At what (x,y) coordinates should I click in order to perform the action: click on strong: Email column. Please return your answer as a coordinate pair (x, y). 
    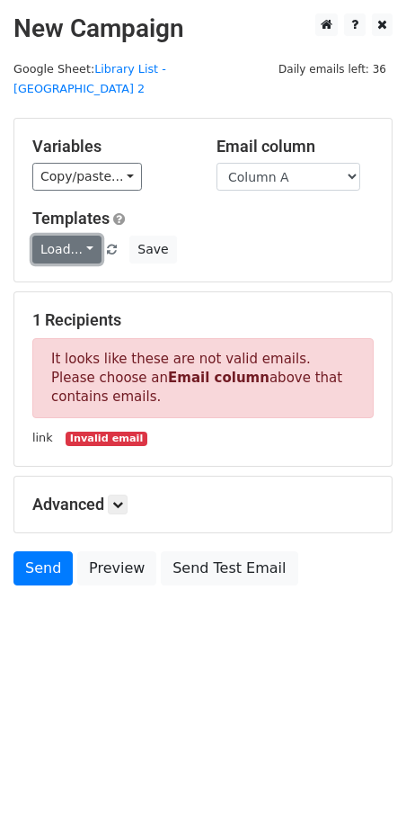
    Looking at the image, I should click on (218, 378).